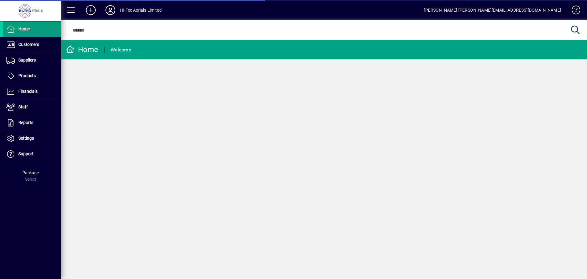 This screenshot has height=279, width=587. Describe the element at coordinates (121, 50) in the screenshot. I see `div: Welcome` at that location.